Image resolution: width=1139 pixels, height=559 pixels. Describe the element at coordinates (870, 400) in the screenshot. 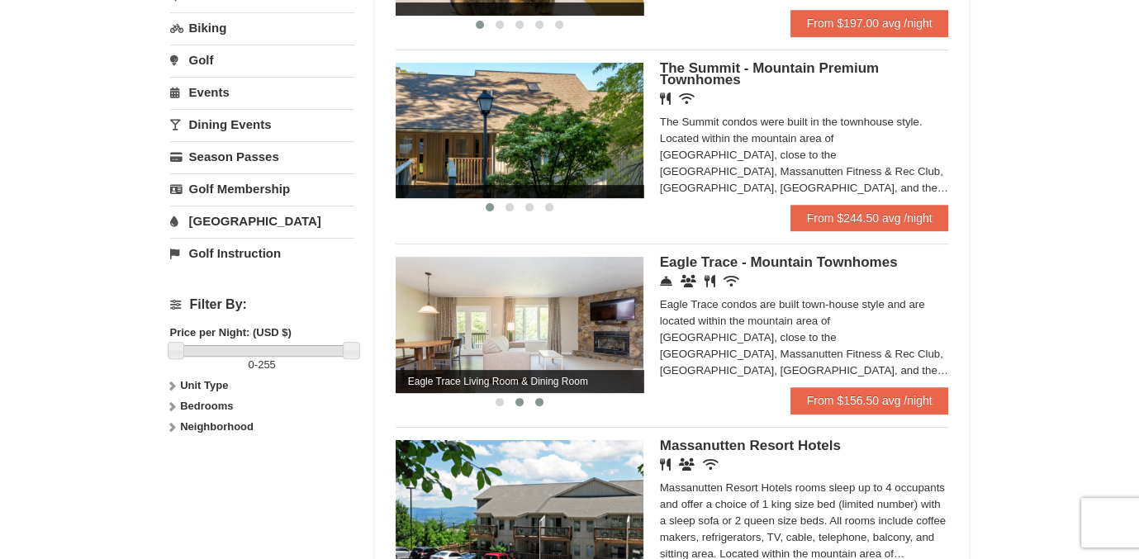

I see `a: From $156.50 avg /night` at that location.